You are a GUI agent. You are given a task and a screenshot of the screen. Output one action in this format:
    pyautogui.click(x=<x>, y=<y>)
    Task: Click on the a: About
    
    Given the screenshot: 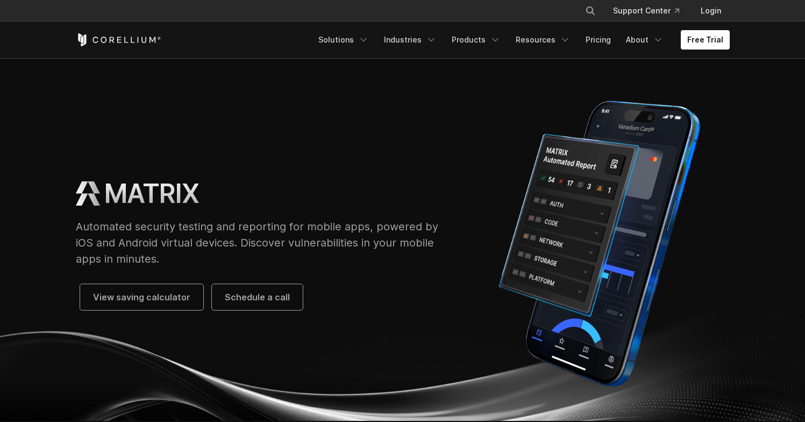 What is the action you would take?
    pyautogui.click(x=645, y=40)
    